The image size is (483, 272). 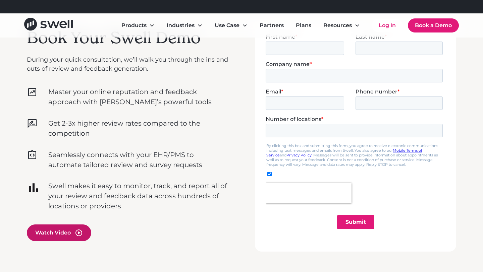 I want to click on p: Get 2-3x higher review rates compared to the competition, so click(x=138, y=128).